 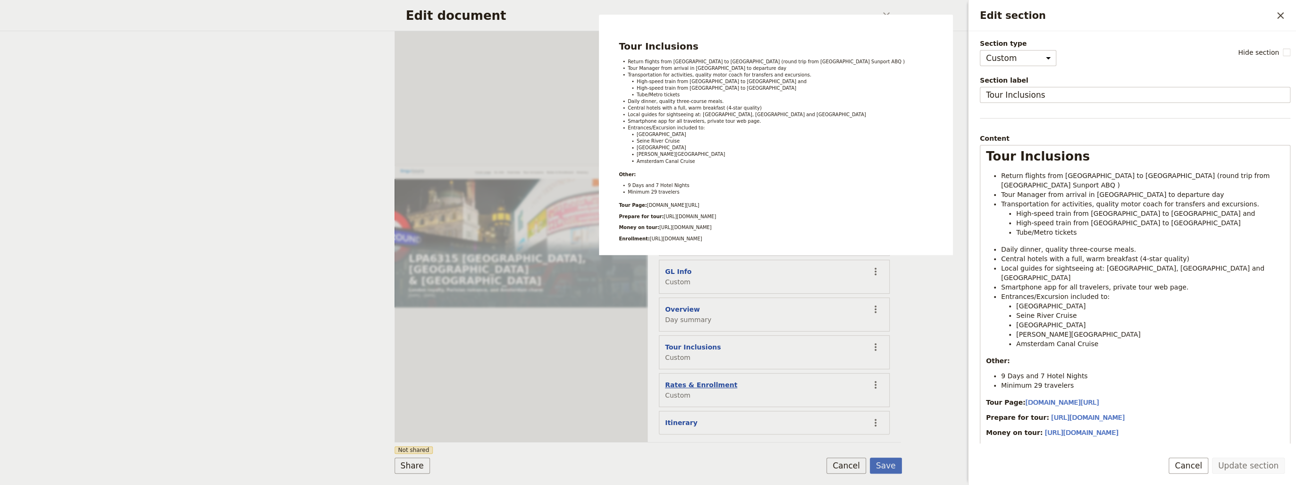 I want to click on strong: Other:, so click(x=997, y=360).